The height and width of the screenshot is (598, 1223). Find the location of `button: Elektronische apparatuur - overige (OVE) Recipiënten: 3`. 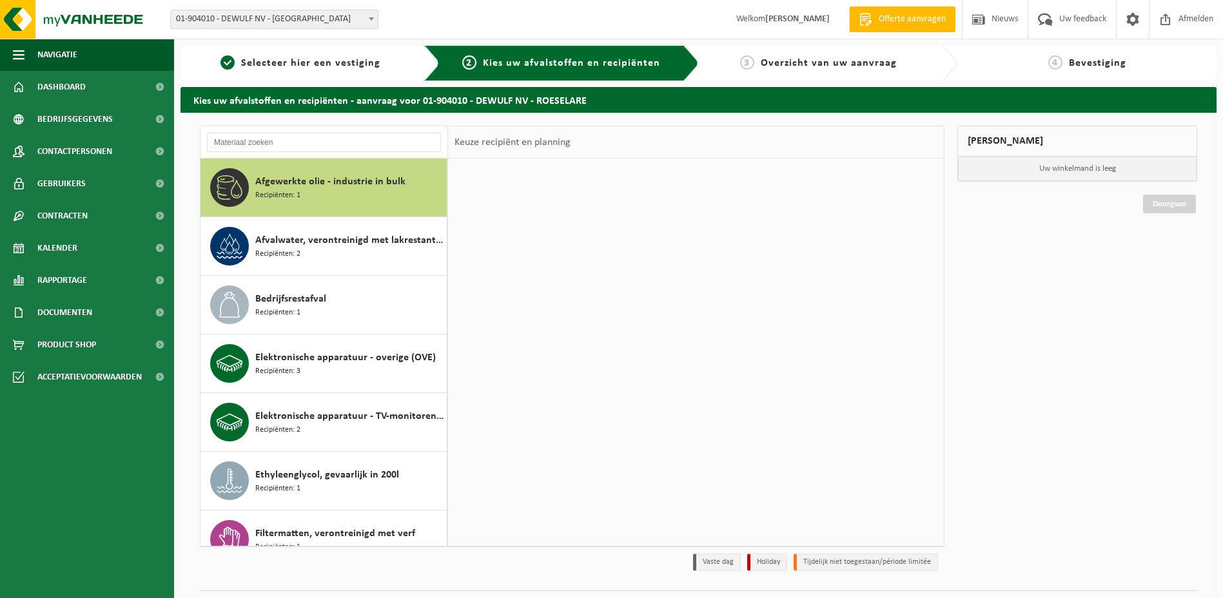

button: Elektronische apparatuur - overige (OVE) Recipiënten: 3 is located at coordinates (324, 363).